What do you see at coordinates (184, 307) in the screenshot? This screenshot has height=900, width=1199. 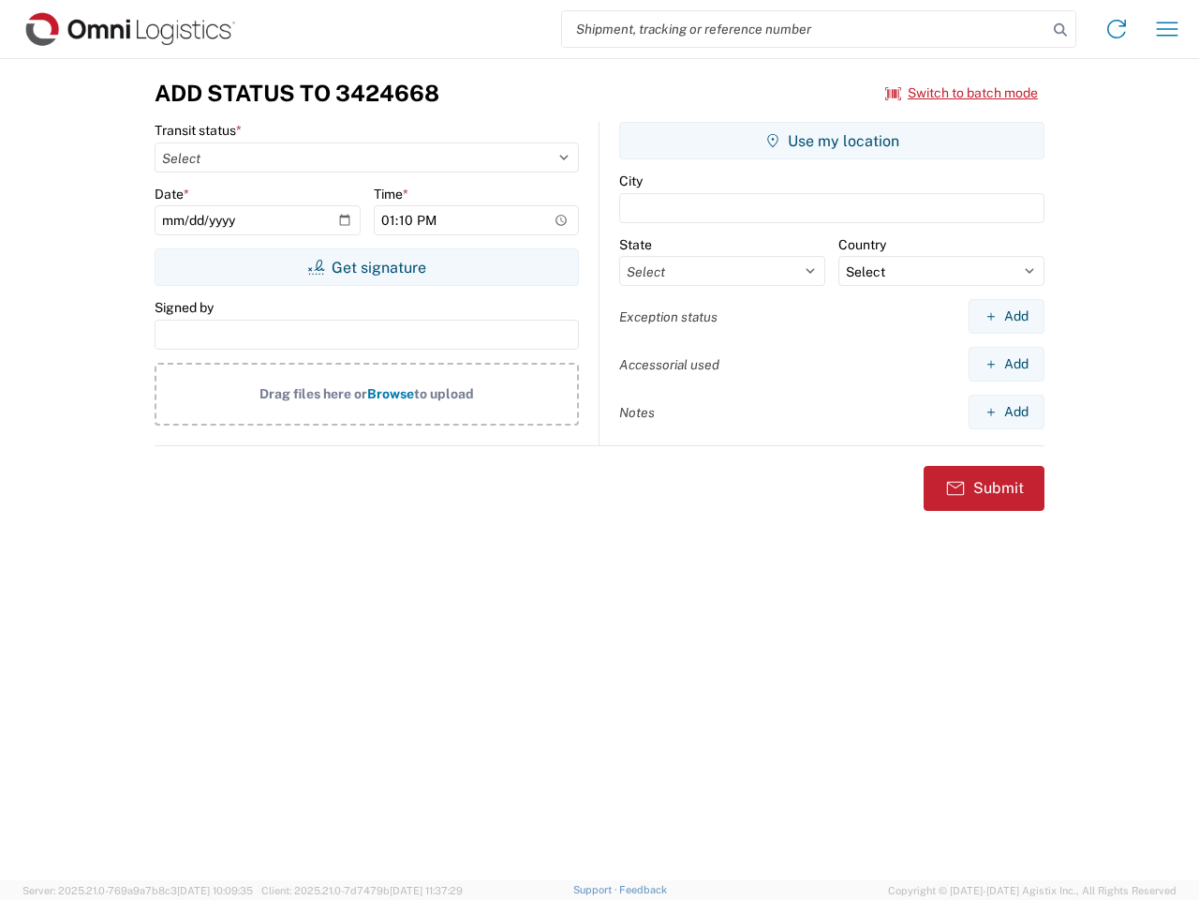 I see `label: Signed by` at bounding box center [184, 307].